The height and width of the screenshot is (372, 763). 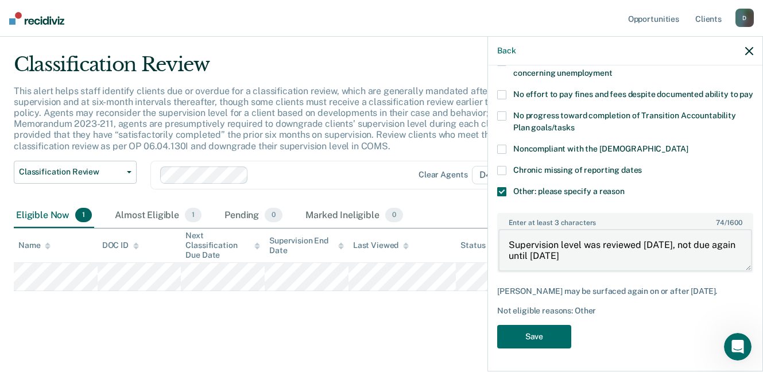 What do you see at coordinates (158, 216) in the screenshot?
I see `div: Almost Eligible` at bounding box center [158, 216].